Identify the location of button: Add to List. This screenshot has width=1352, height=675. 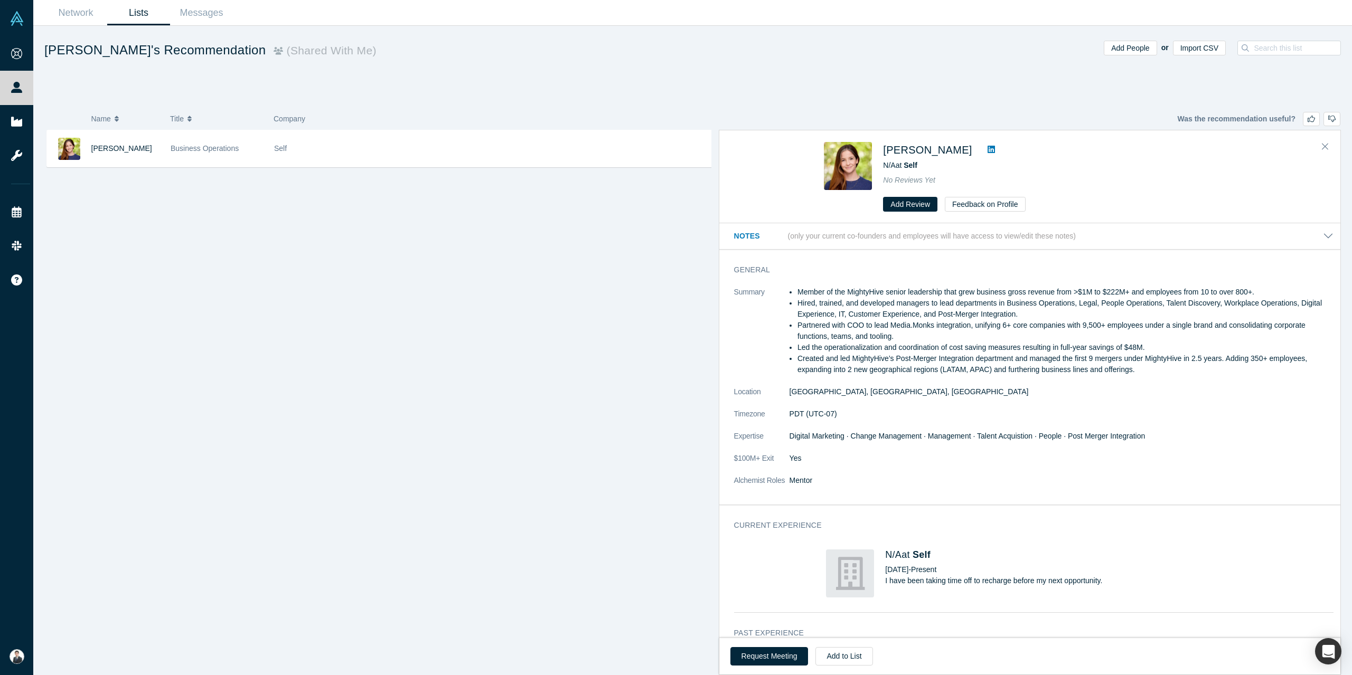
(844, 656).